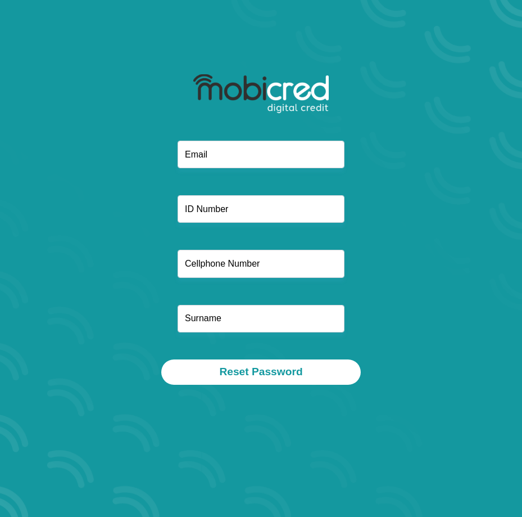 The image size is (522, 517). I want to click on input: ID Number, so click(261, 209).